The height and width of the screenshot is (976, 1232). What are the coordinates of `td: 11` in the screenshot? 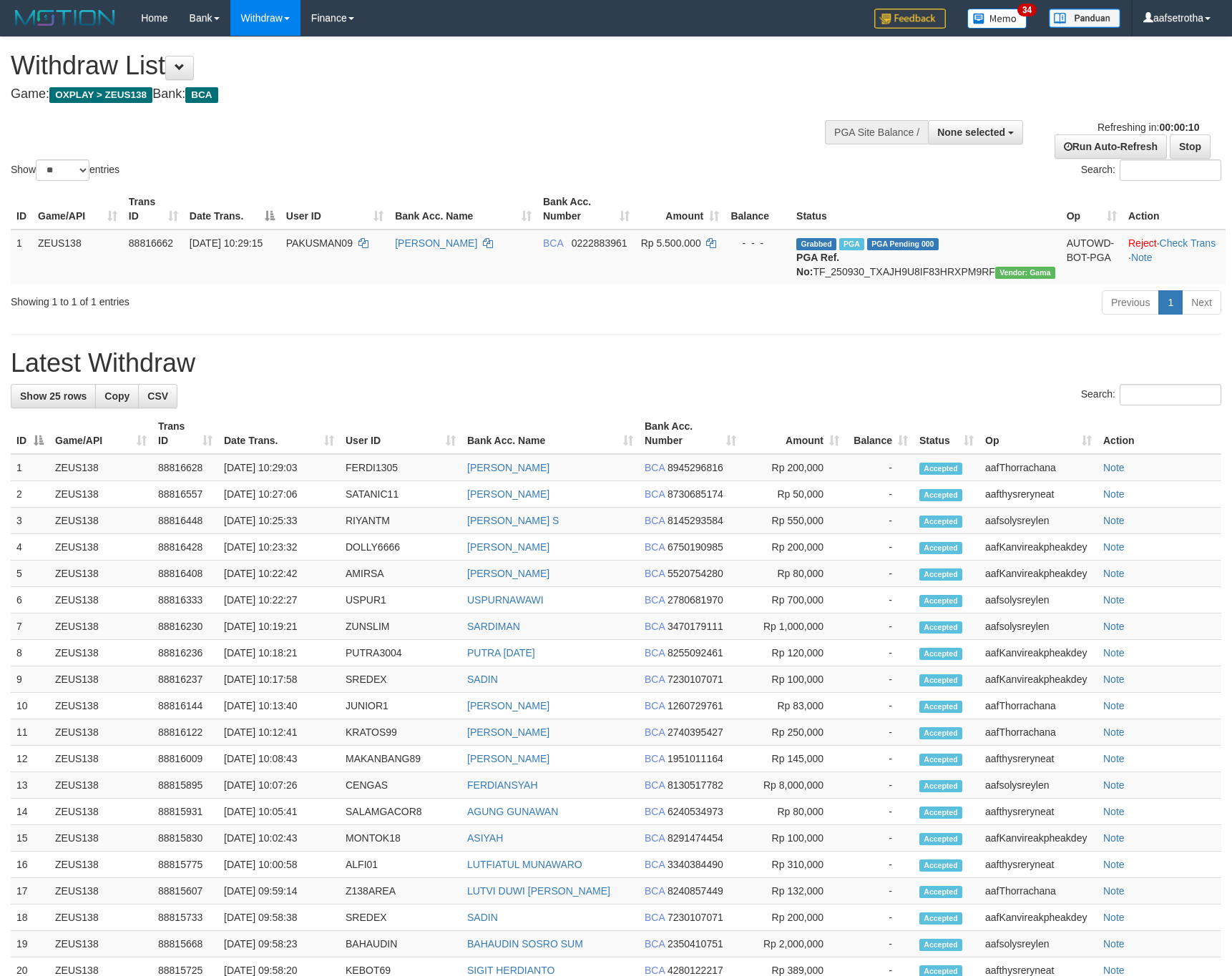 It's located at (30, 732).